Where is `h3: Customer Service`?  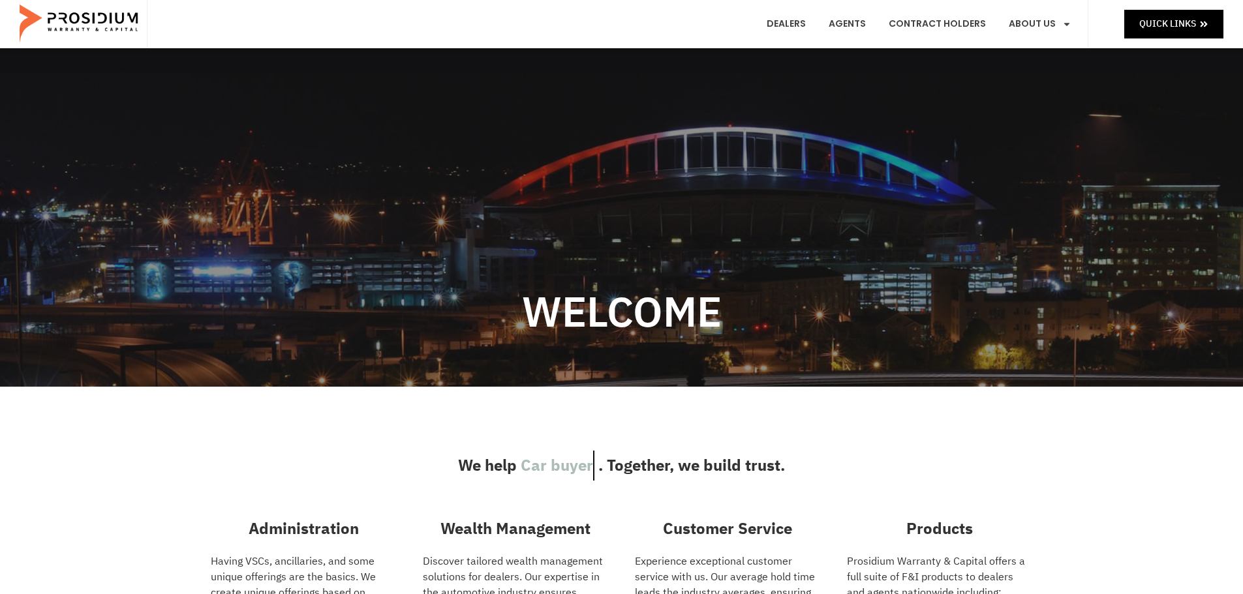 h3: Customer Service is located at coordinates (727, 529).